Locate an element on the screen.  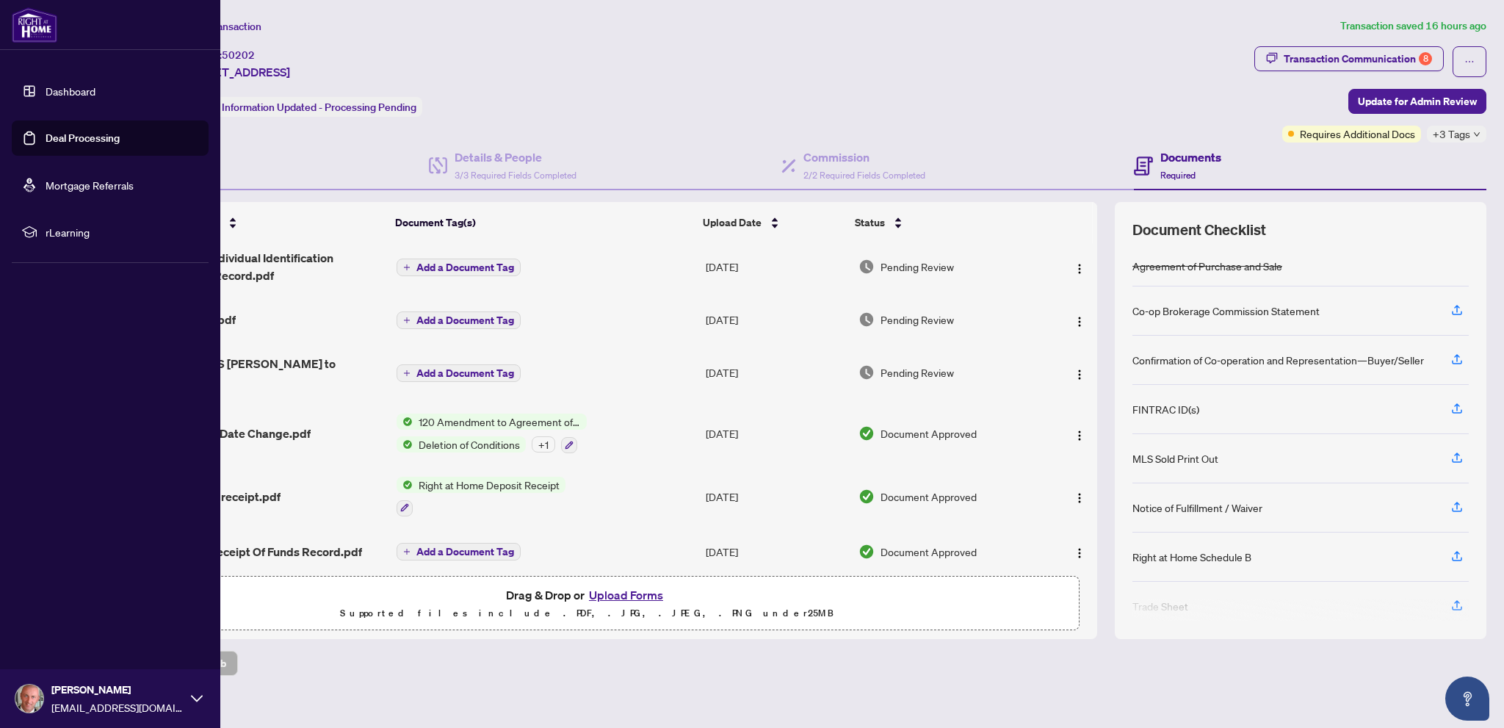
span: 2/2 Required Fields Completed is located at coordinates (864, 175).